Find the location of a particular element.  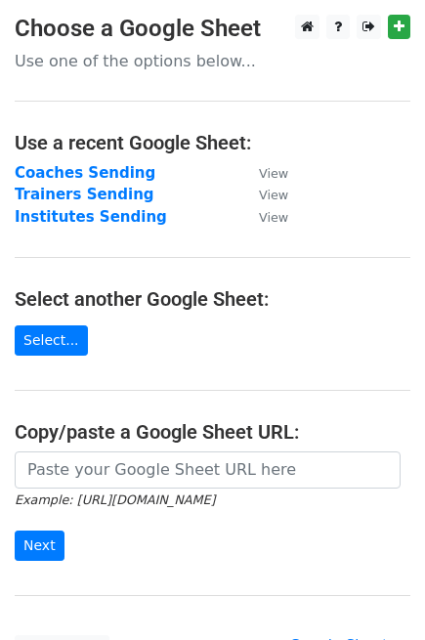

input: Next is located at coordinates (39, 545).